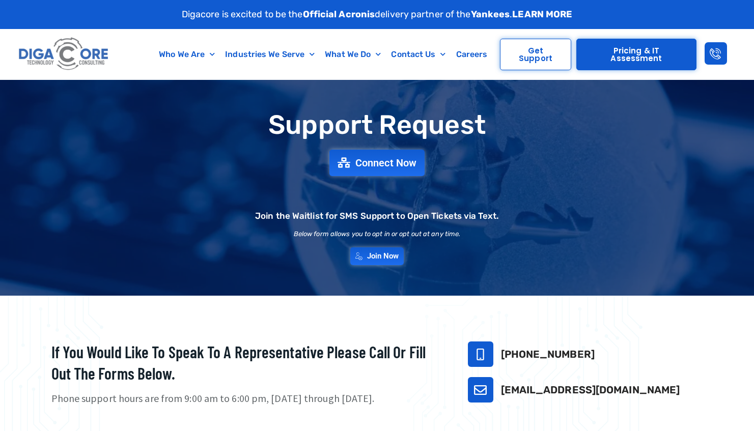 The height and width of the screenshot is (431, 754). I want to click on a: 732-646-5725, so click(481, 354).